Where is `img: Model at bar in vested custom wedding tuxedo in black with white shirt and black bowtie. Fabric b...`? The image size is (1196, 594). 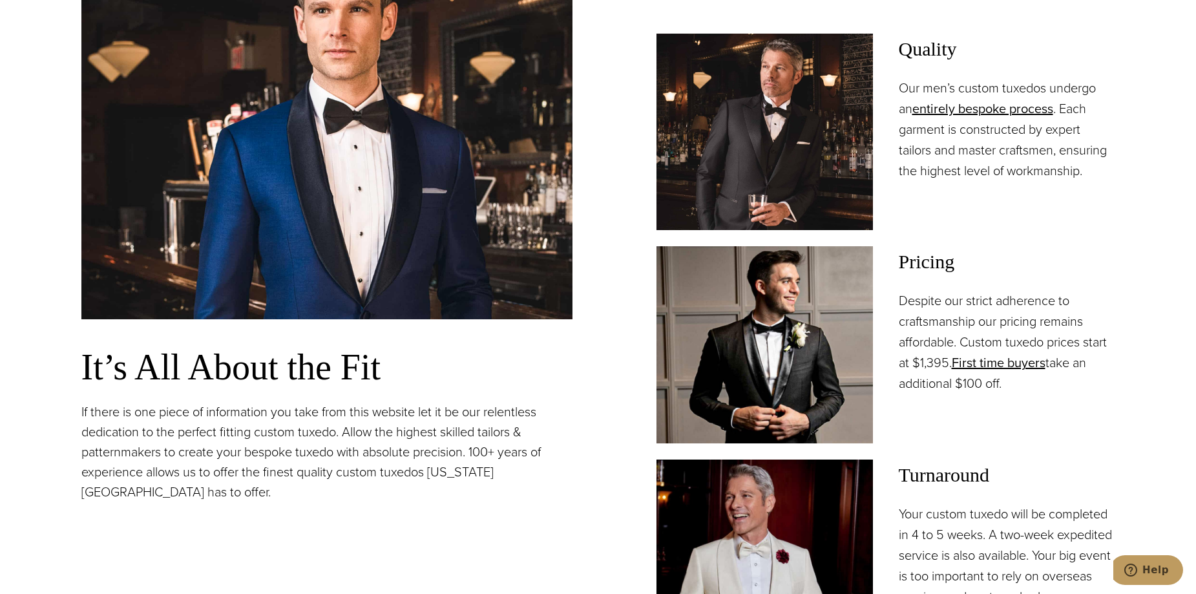
img: Model at bar in vested custom wedding tuxedo in black with white shirt and black bowtie. Fabric b... is located at coordinates (765, 132).